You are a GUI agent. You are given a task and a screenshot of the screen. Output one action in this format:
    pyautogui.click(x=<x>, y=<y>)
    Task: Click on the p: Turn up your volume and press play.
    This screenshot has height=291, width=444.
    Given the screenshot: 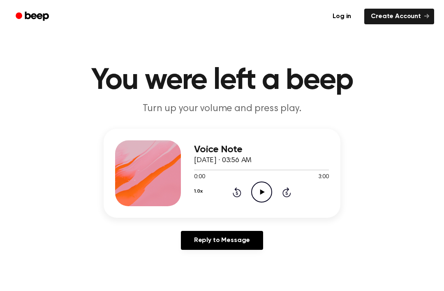 What is the action you would take?
    pyautogui.click(x=222, y=109)
    